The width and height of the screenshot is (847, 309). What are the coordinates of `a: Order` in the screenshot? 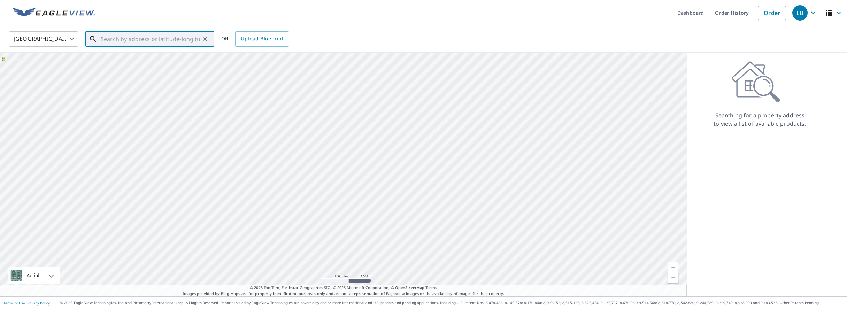 It's located at (771, 13).